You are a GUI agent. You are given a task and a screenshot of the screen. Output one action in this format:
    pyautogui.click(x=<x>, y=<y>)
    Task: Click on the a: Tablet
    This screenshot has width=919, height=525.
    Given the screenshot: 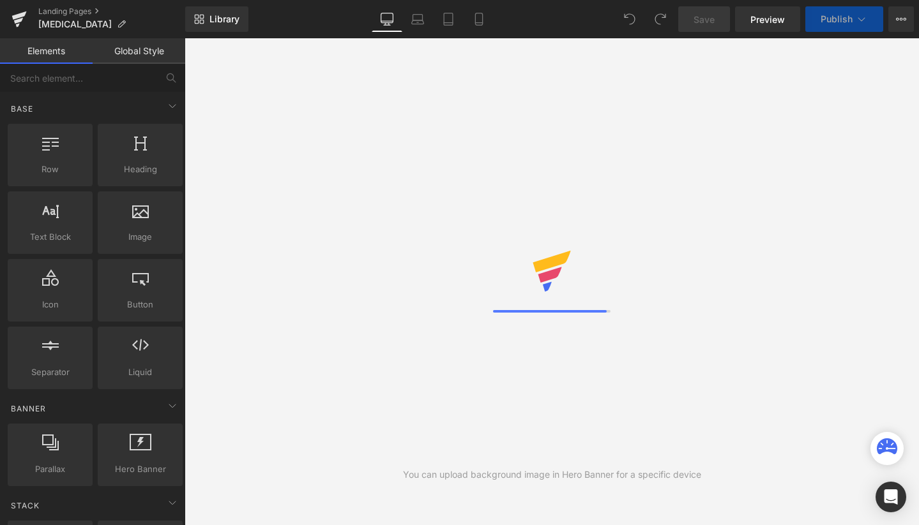 What is the action you would take?
    pyautogui.click(x=448, y=19)
    